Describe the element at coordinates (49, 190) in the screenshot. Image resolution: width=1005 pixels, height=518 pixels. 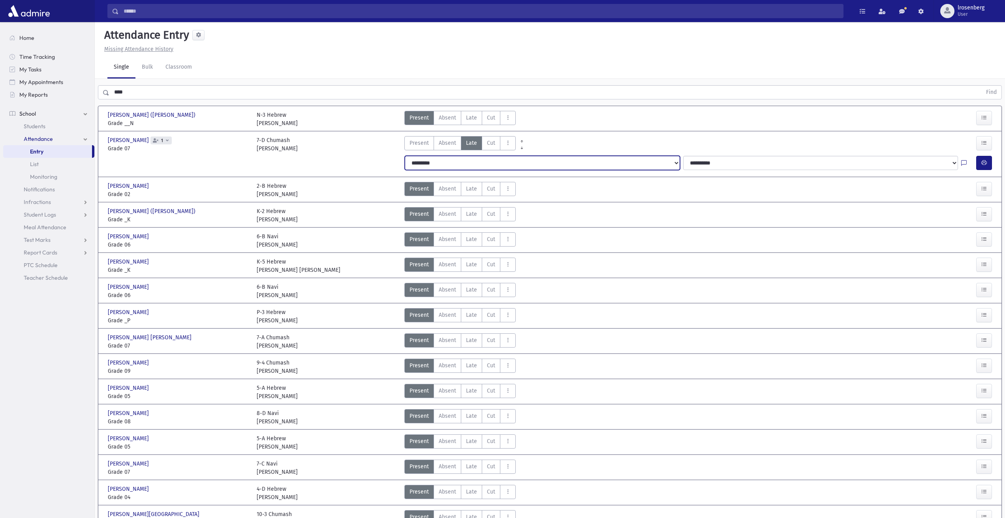
I see `a: Notifications` at that location.